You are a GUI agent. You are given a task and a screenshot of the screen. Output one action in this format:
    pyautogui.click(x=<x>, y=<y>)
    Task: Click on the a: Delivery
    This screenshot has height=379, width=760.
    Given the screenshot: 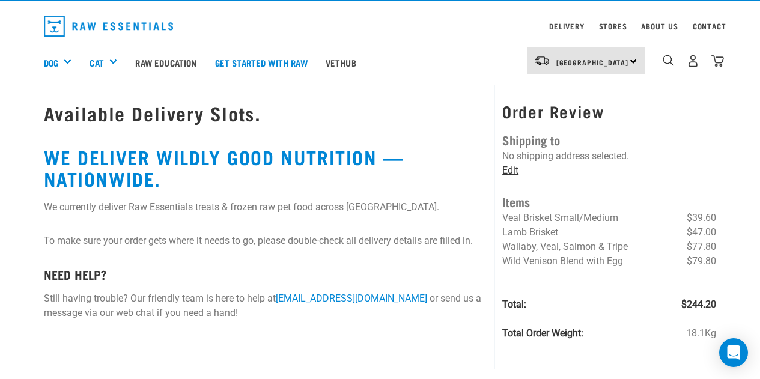 What is the action you would take?
    pyautogui.click(x=567, y=26)
    